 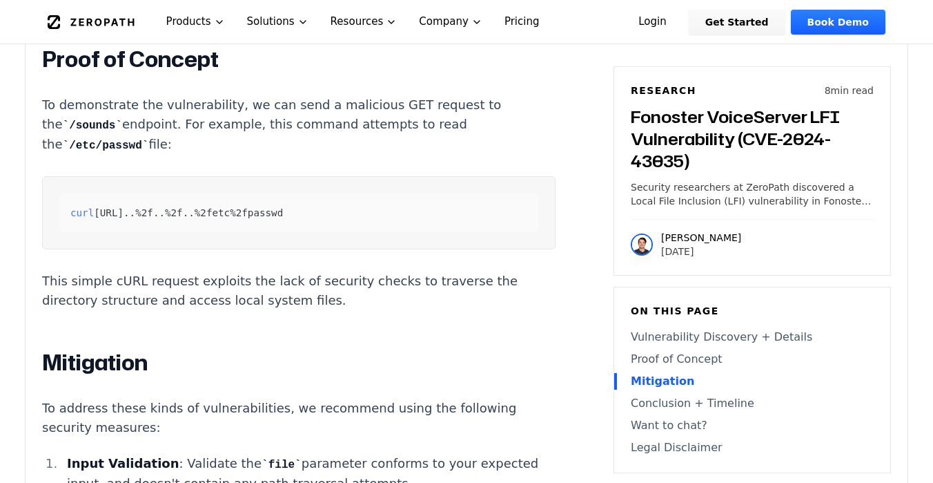 I want to click on a: Vulnerability Discovery + Details, so click(x=752, y=337).